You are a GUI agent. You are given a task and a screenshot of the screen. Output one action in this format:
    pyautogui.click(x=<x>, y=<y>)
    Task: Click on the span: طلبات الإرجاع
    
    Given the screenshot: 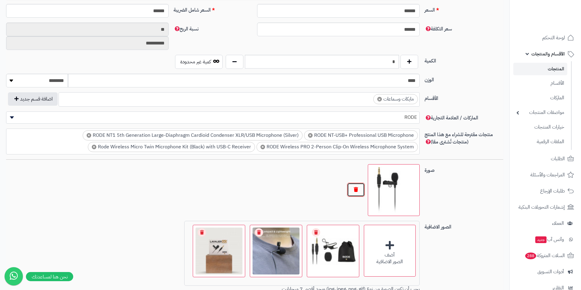 What is the action you would take?
    pyautogui.click(x=552, y=191)
    